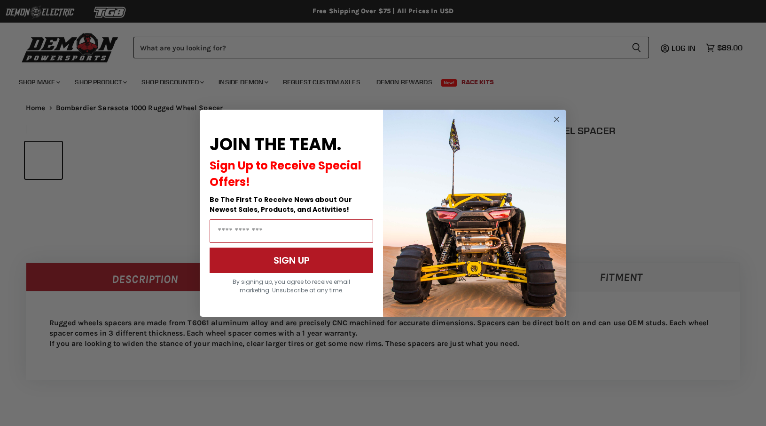  Describe the element at coordinates (557, 119) in the screenshot. I see `button: Close dialog` at that location.